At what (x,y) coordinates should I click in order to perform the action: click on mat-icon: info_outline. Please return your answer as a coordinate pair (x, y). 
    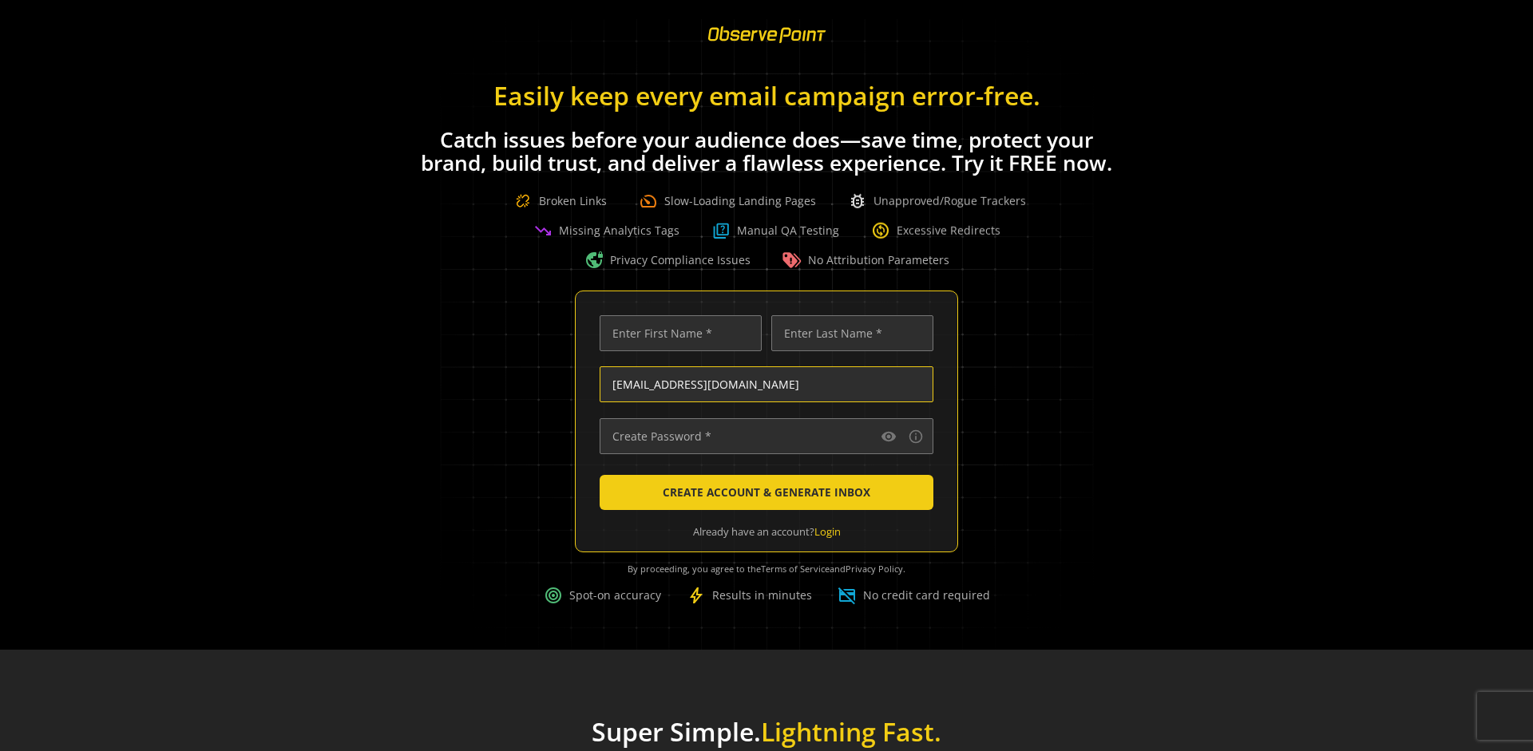
    Looking at the image, I should click on (916, 437).